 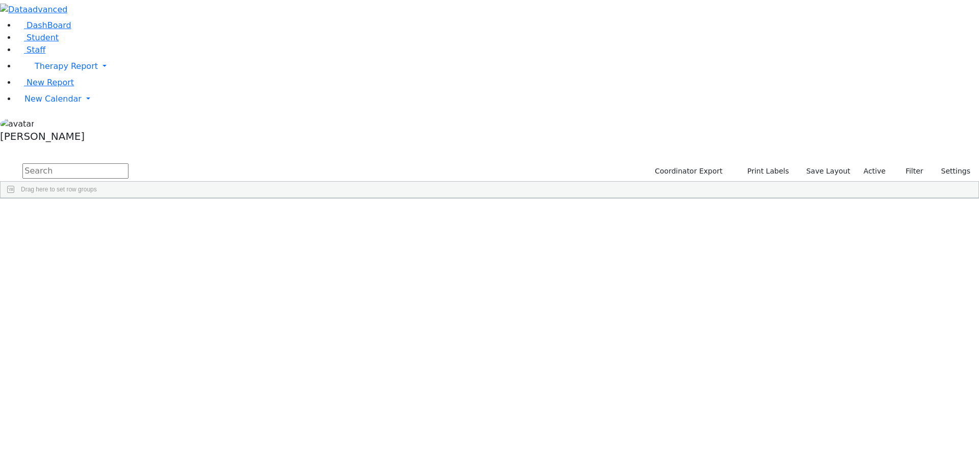 What do you see at coordinates (498, 66) in the screenshot?
I see `a: Therapy Report` at bounding box center [498, 66].